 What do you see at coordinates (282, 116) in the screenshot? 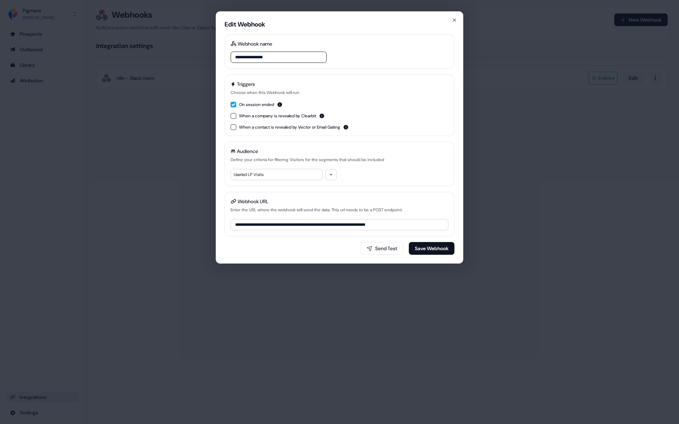
I see `div: When a company is revealed by Clearbit` at bounding box center [282, 116].